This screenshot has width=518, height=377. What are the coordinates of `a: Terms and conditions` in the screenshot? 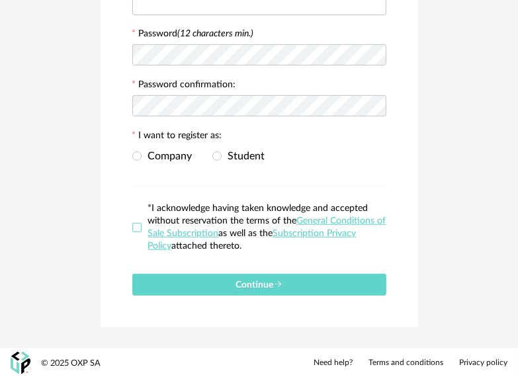 It's located at (405, 363).